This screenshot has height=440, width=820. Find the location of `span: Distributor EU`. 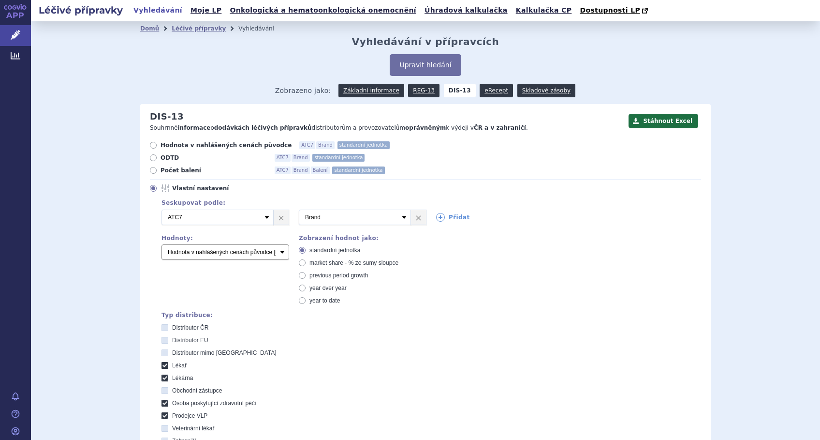

span: Distributor EU is located at coordinates (190, 340).